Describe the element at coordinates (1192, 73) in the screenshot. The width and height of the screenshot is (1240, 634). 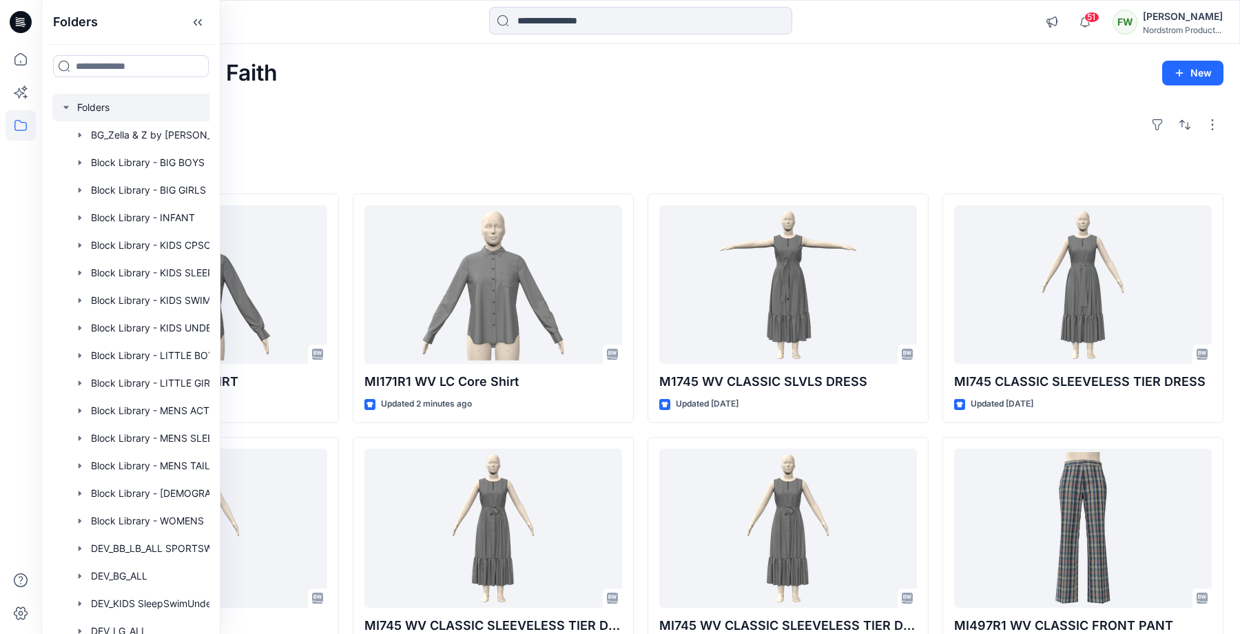
I see `button: New` at that location.